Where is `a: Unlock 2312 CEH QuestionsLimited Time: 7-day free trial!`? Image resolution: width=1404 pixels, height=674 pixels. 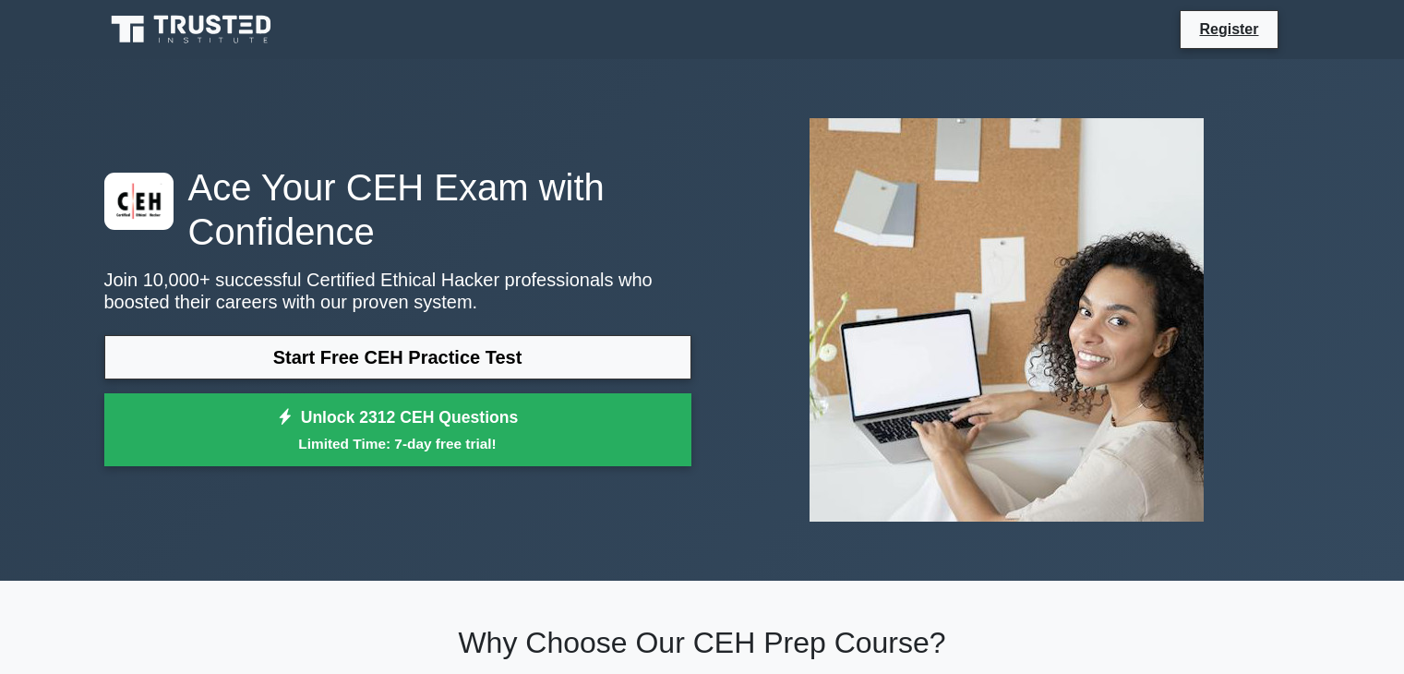 a: Unlock 2312 CEH QuestionsLimited Time: 7-day free trial! is located at coordinates (398, 430).